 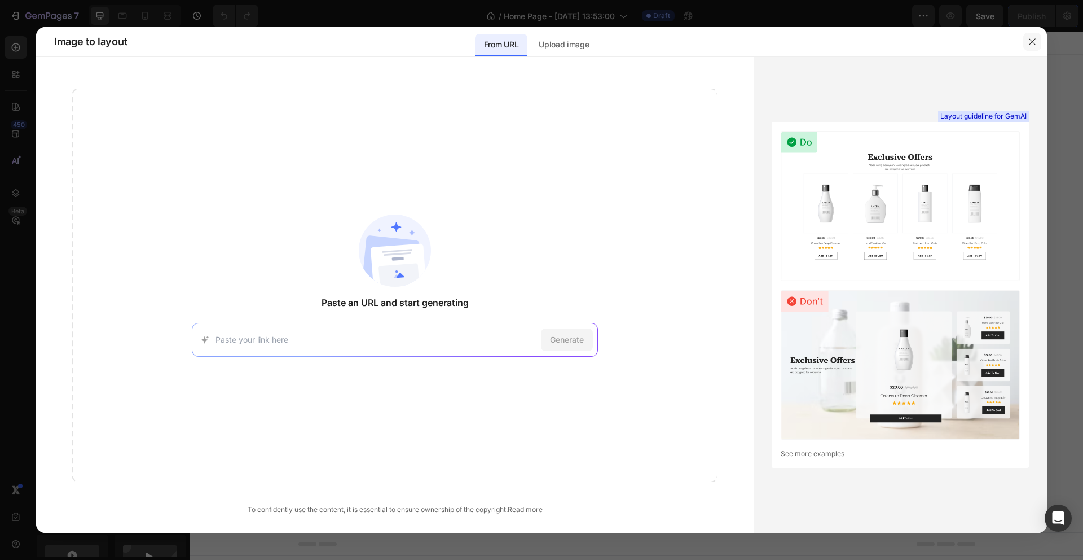 What do you see at coordinates (489, 301) in the screenshot?
I see `button: Add elements` at bounding box center [489, 301].